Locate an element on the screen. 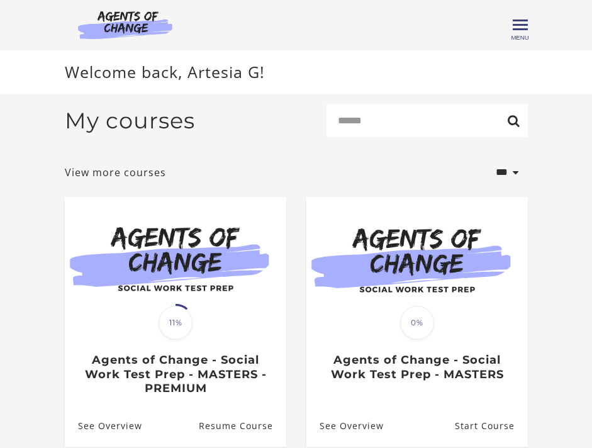  a: View more courses is located at coordinates (115, 172).